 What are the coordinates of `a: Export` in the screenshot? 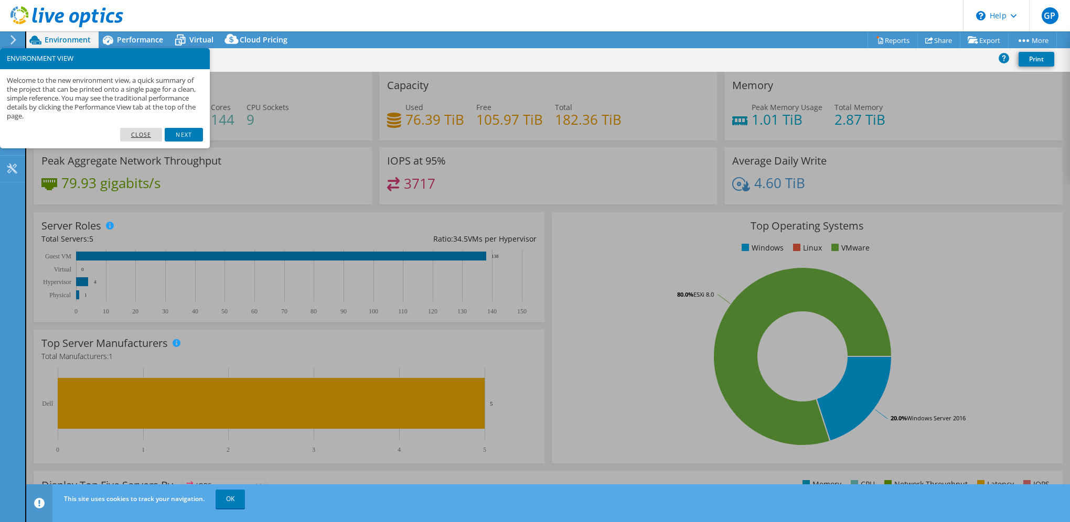 It's located at (984, 40).